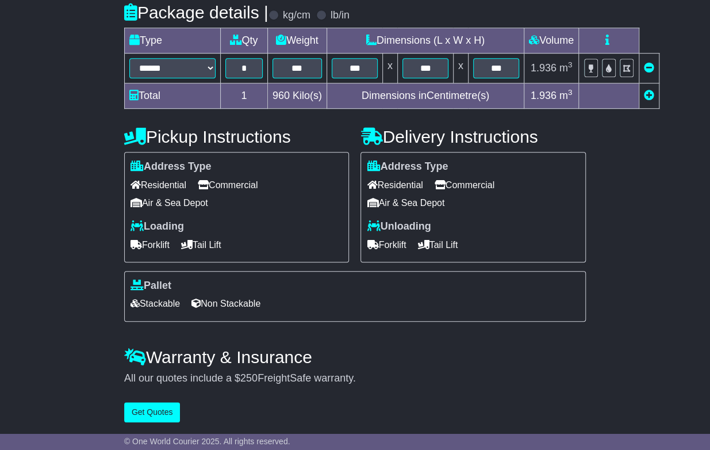  What do you see at coordinates (297, 96) in the screenshot?
I see `td: Kilo(s)` at bounding box center [297, 96].